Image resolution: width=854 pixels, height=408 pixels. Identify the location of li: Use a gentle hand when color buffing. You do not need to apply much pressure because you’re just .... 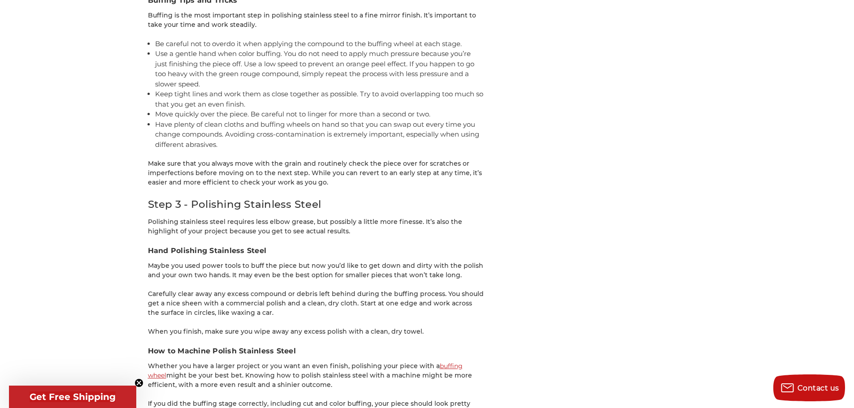
(320, 69).